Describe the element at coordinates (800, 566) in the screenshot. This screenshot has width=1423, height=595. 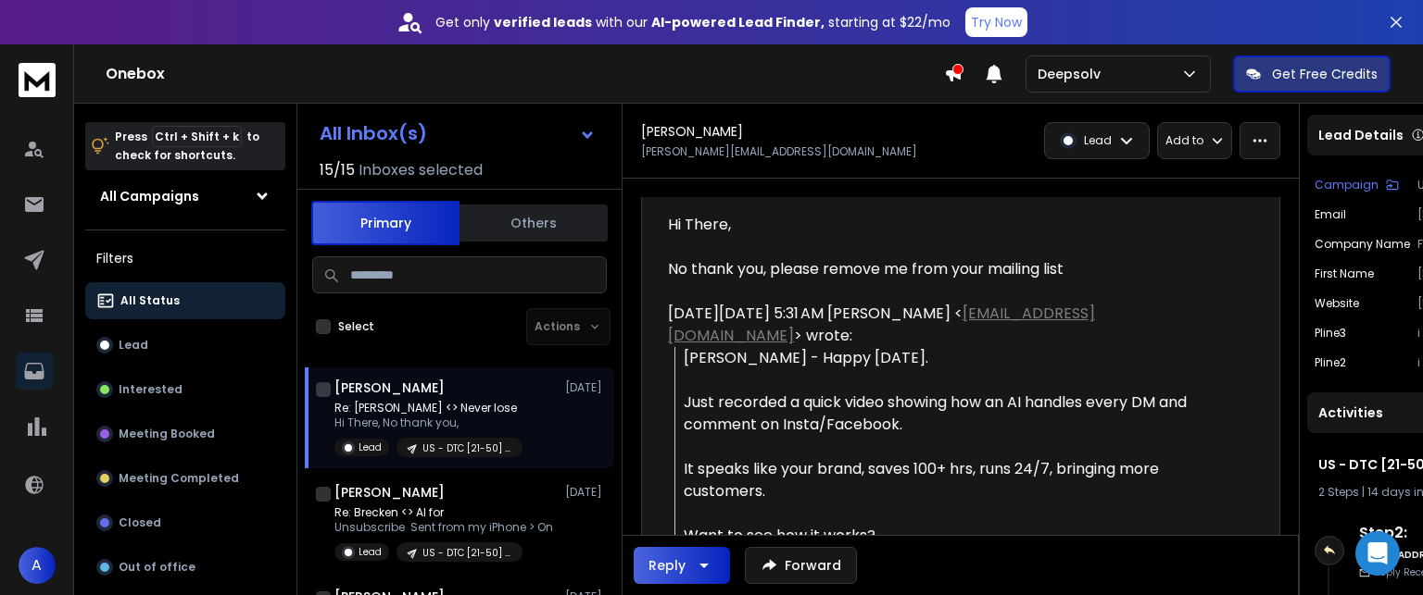
I see `button: Forward` at that location.